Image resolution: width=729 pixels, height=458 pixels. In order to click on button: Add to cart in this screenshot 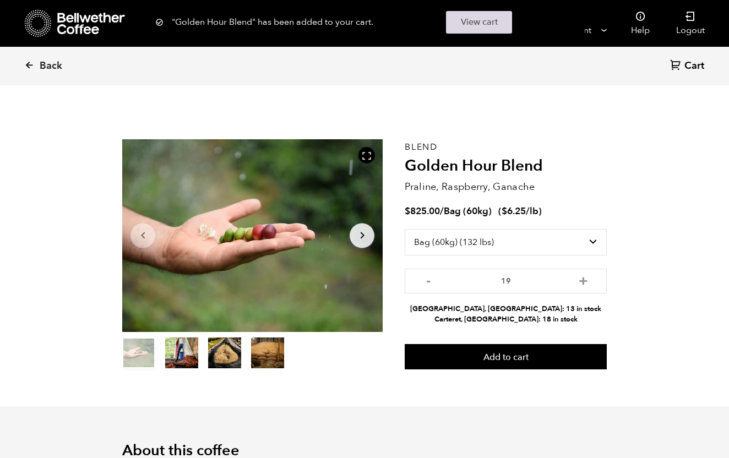, I will do `click(505, 357)`.